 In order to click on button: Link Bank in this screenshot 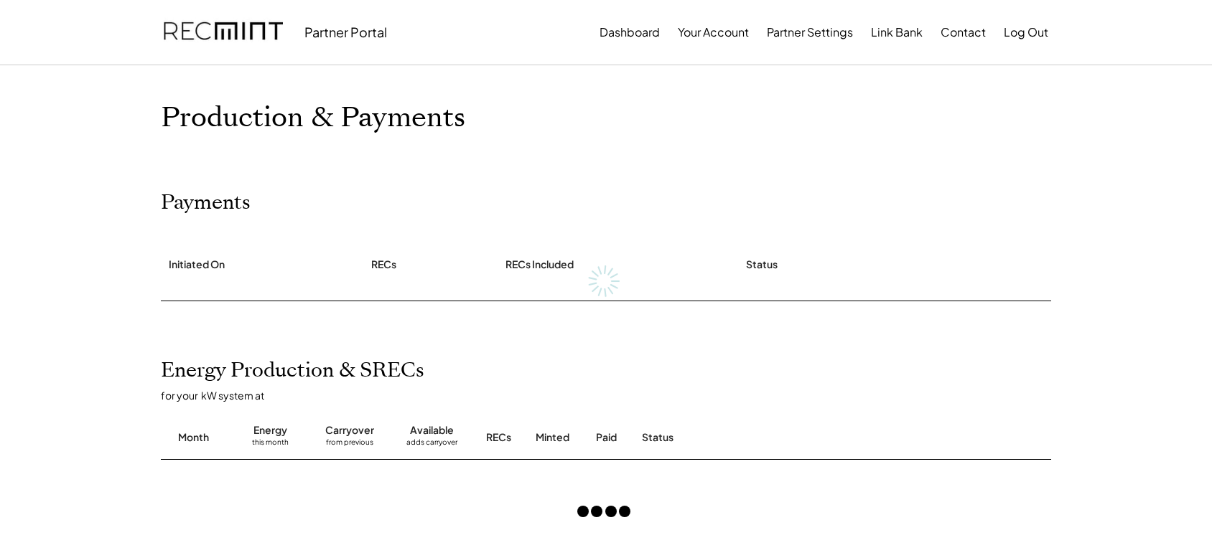, I will do `click(897, 32)`.